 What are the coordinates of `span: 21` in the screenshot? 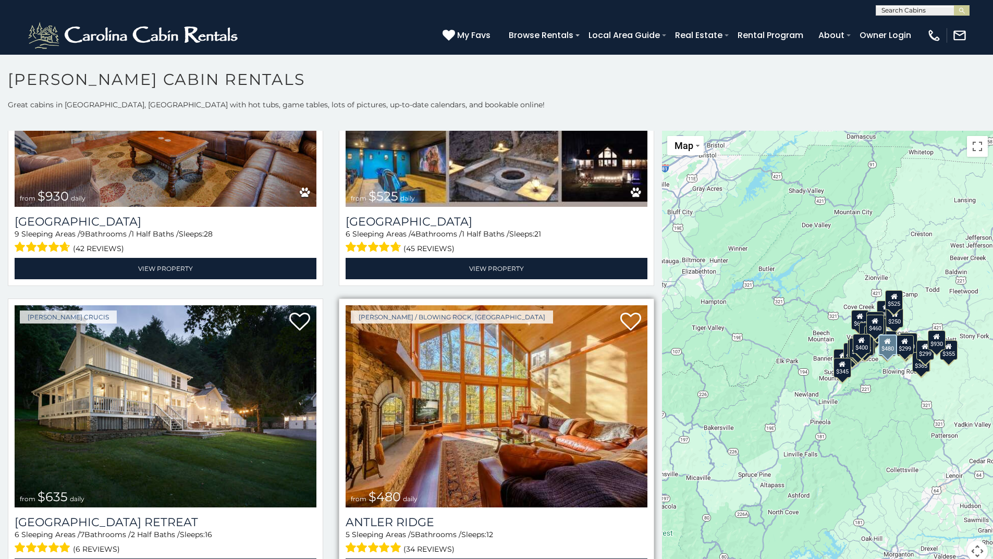 It's located at (537, 234).